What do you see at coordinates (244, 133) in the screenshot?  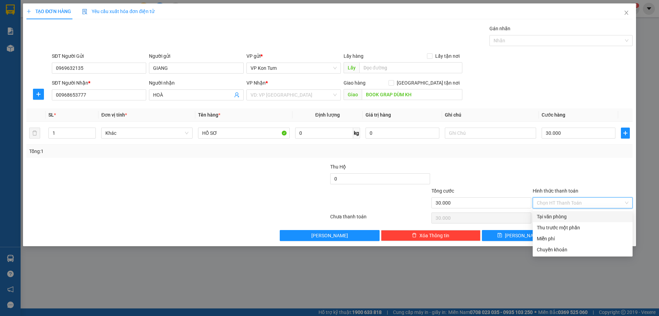 I see `input: VD: Bàn, Ghế` at bounding box center [244, 133].